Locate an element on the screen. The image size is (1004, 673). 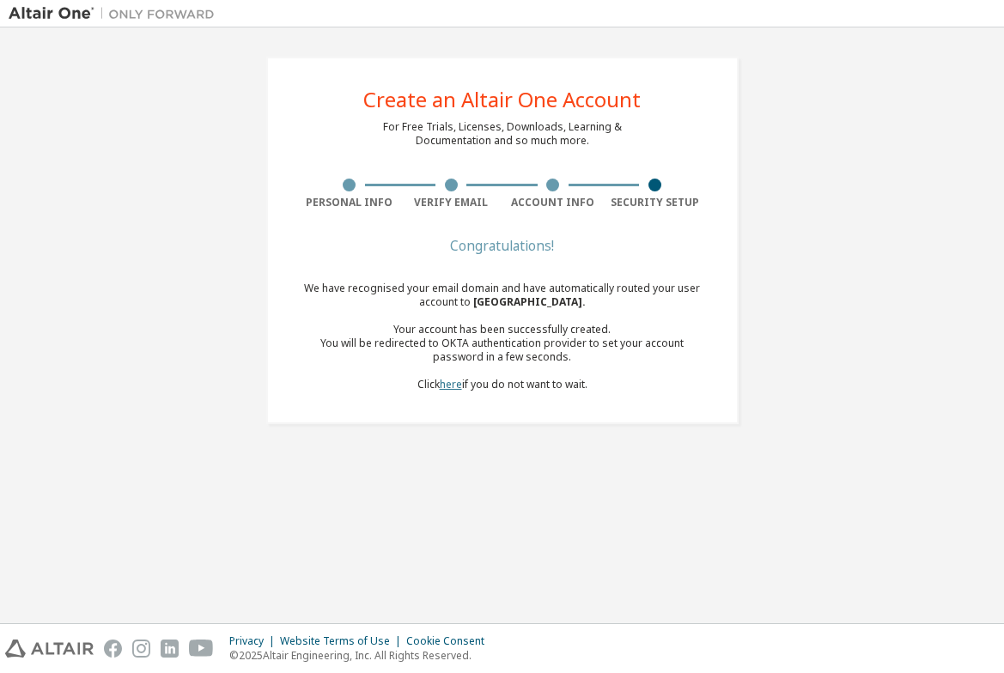
img: youtube.svg is located at coordinates (201, 649).